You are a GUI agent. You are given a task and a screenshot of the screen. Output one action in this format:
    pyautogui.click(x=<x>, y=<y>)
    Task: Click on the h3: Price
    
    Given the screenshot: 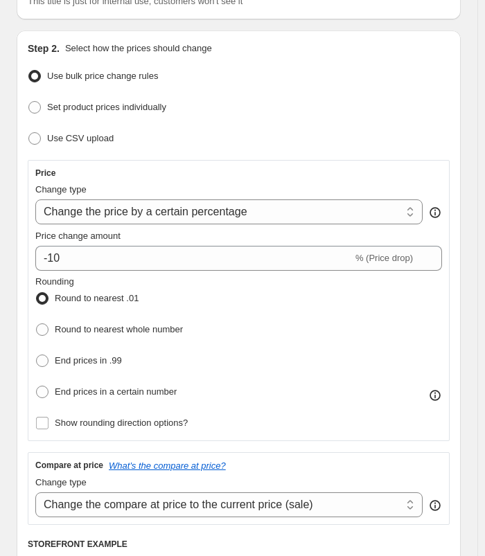 What is the action you would take?
    pyautogui.click(x=45, y=173)
    